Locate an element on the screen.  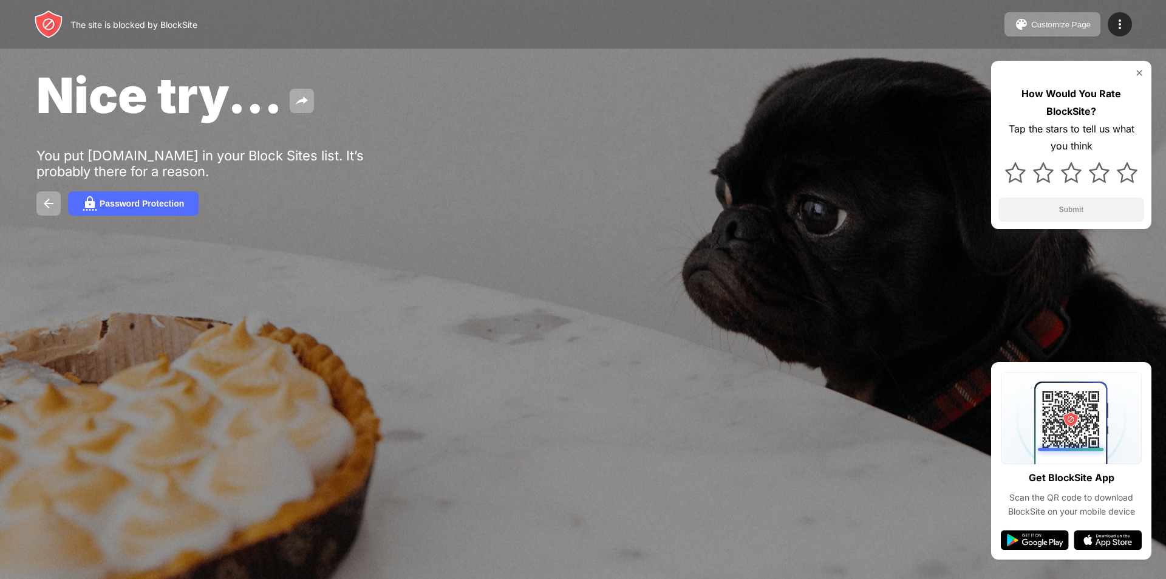
img: share.svg is located at coordinates (302, 101).